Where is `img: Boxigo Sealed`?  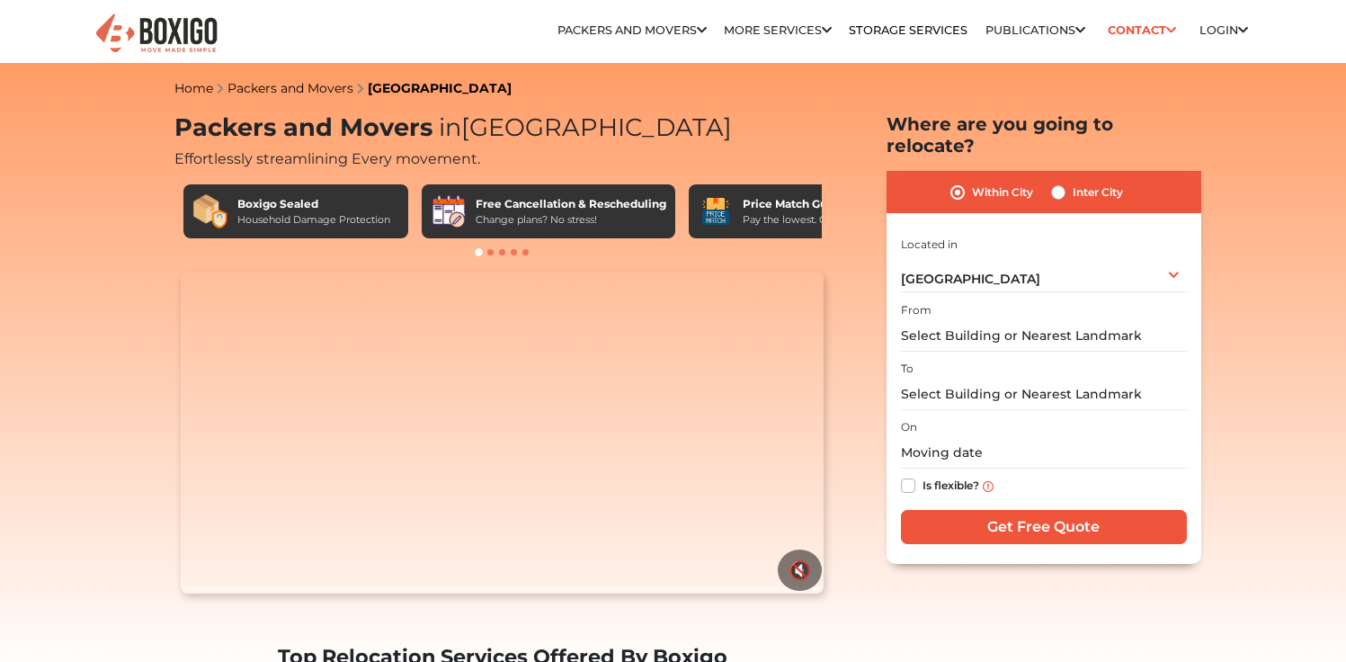 img: Boxigo Sealed is located at coordinates (210, 211).